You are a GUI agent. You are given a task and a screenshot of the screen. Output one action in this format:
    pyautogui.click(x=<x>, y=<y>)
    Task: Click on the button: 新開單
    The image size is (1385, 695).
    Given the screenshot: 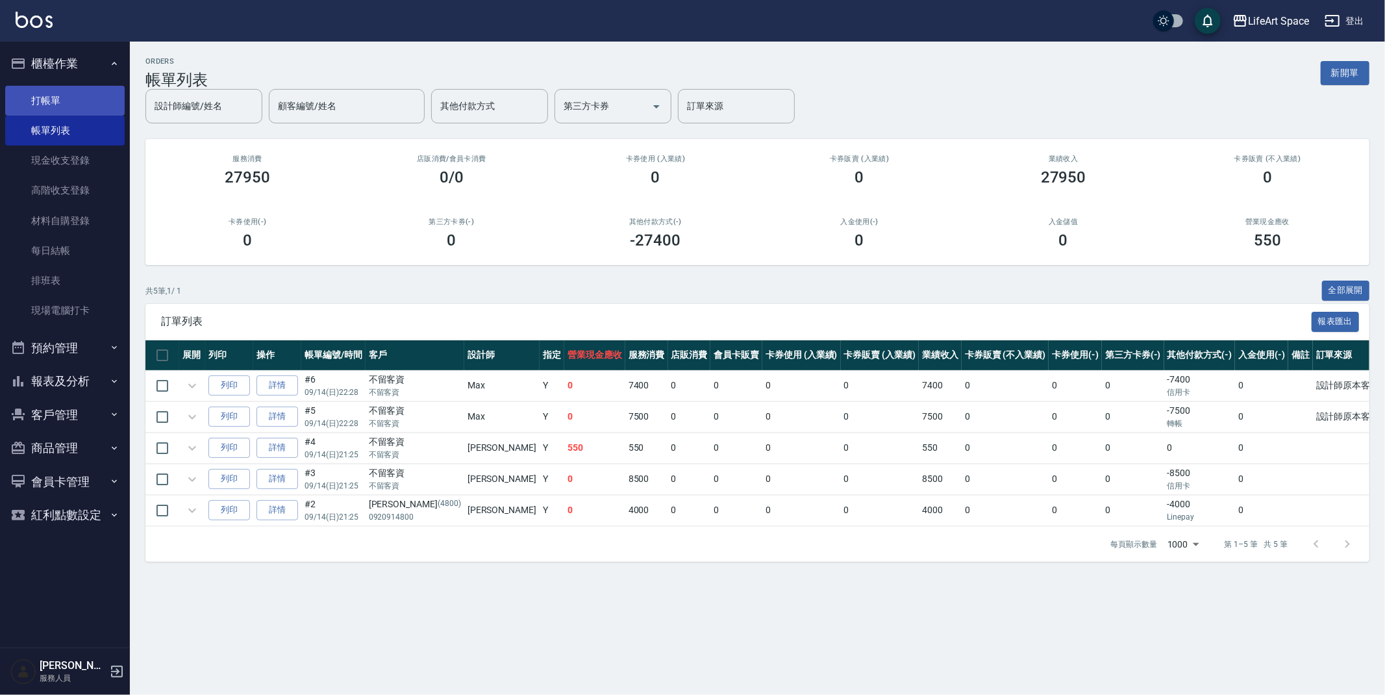 What is the action you would take?
    pyautogui.click(x=1345, y=73)
    